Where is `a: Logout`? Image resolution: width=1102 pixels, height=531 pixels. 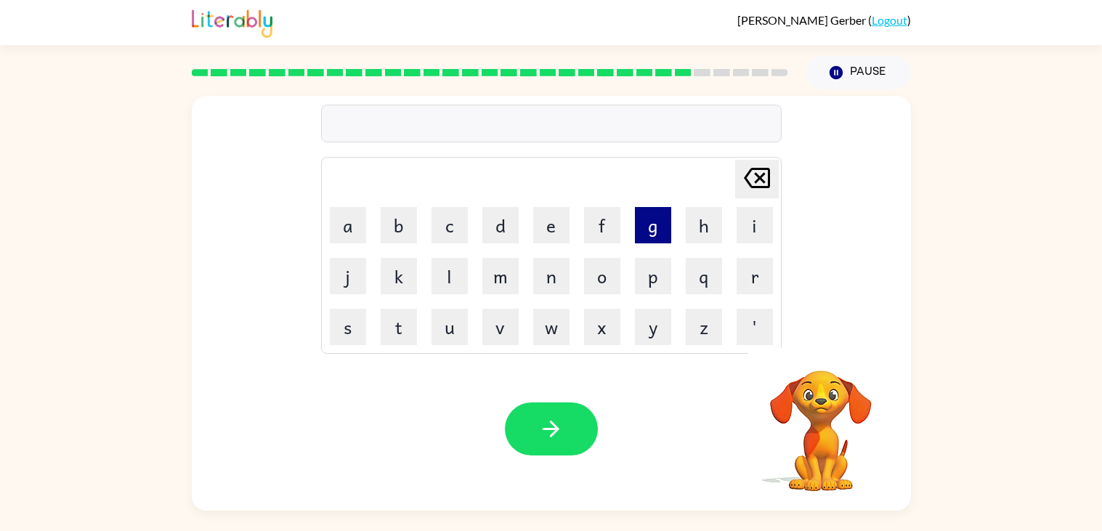
a: Logout is located at coordinates (889, 20).